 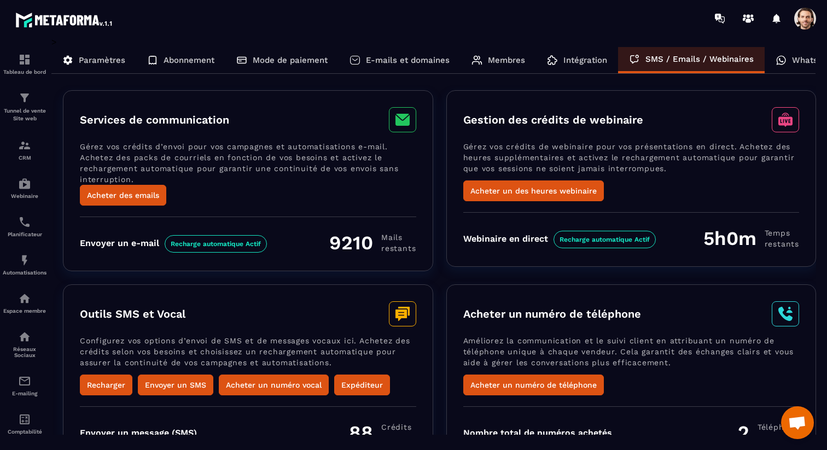 What do you see at coordinates (25, 115) in the screenshot?
I see `p: Tunnel de vente Site web` at bounding box center [25, 115].